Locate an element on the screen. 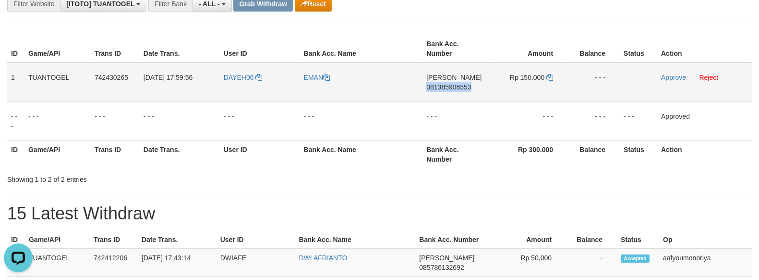 This screenshot has height=280, width=759. button: Open LiveChat chat widget is located at coordinates (18, 18).